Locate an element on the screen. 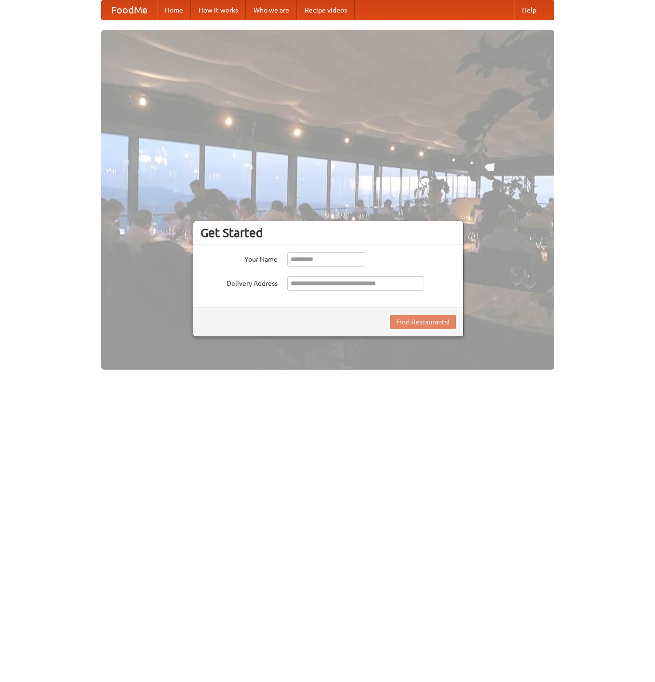 The image size is (655, 682). a: Home is located at coordinates (174, 10).